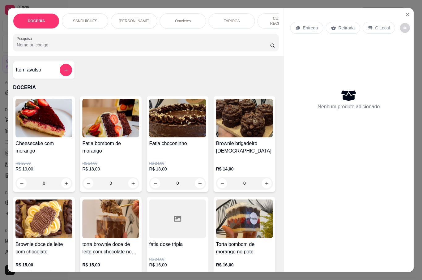 The image size is (422, 280). Describe the element at coordinates (26, 38) in the screenshot. I see `label: Pesquisa` at that location.